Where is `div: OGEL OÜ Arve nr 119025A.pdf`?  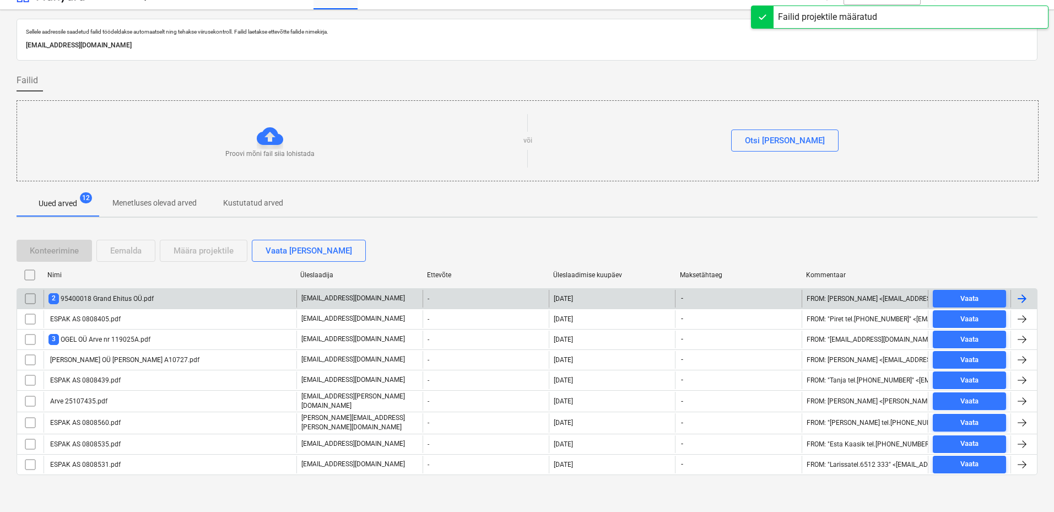 div: OGEL OÜ Arve nr 119025A.pdf is located at coordinates (99, 339).